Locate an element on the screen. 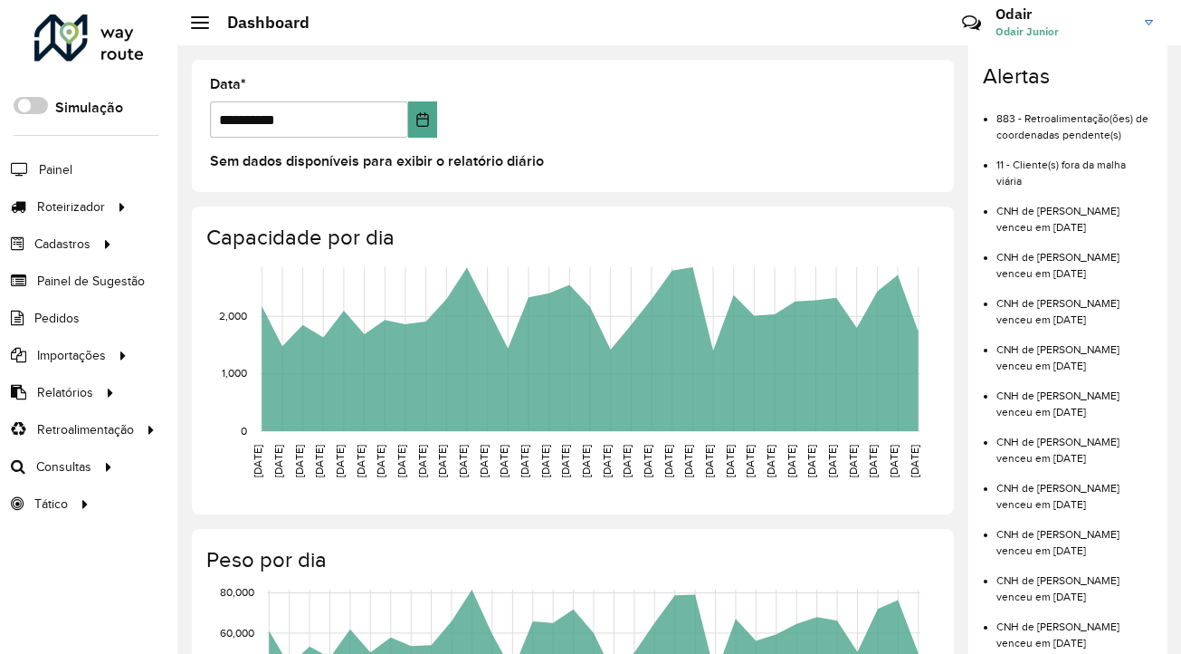  button: Choose Date is located at coordinates (423, 120).